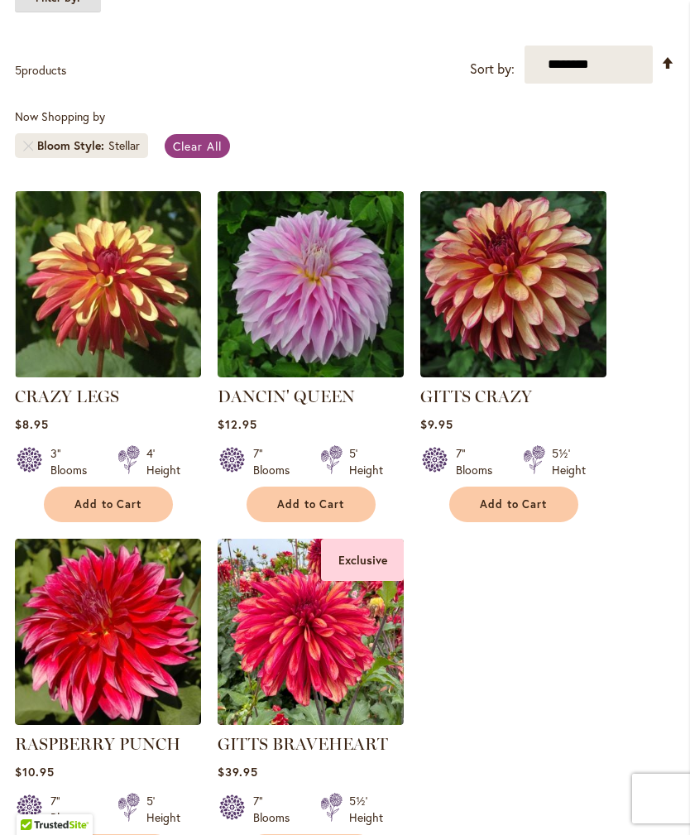  Describe the element at coordinates (41, 70) in the screenshot. I see `p: products` at that location.